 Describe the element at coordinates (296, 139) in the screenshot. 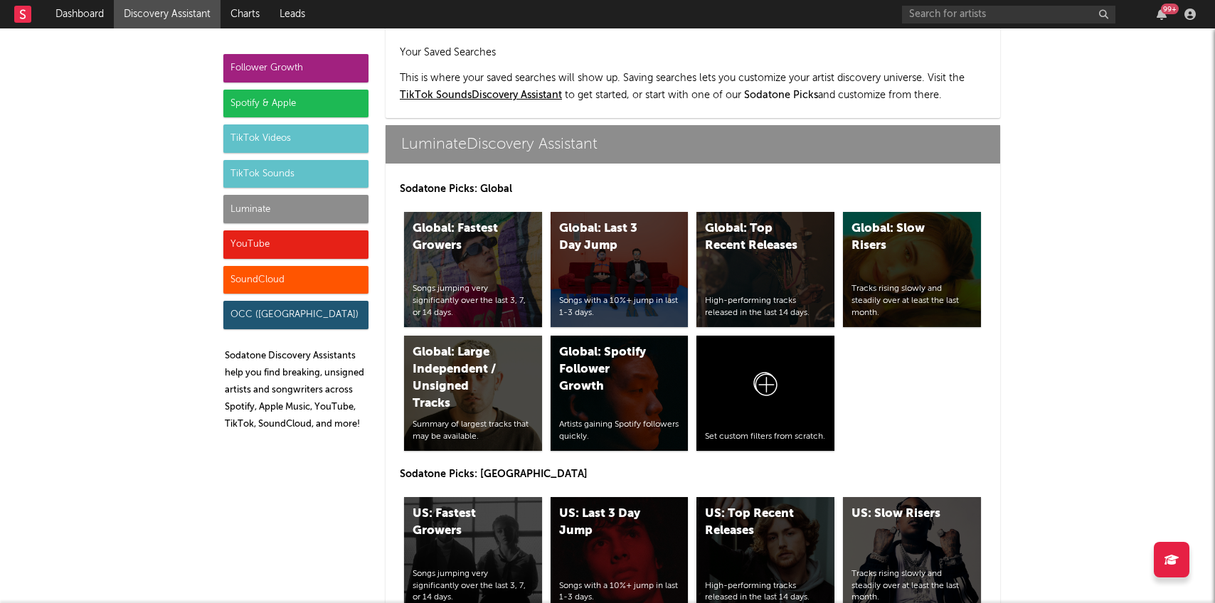

I see `div: TikTok Videos` at that location.